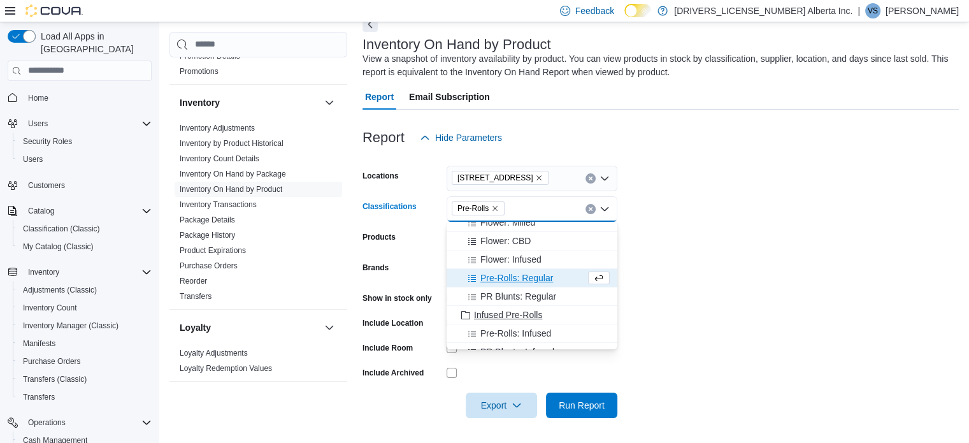 This screenshot has height=443, width=969. I want to click on button: Remove Pre-Rolls from selection in this group, so click(495, 208).